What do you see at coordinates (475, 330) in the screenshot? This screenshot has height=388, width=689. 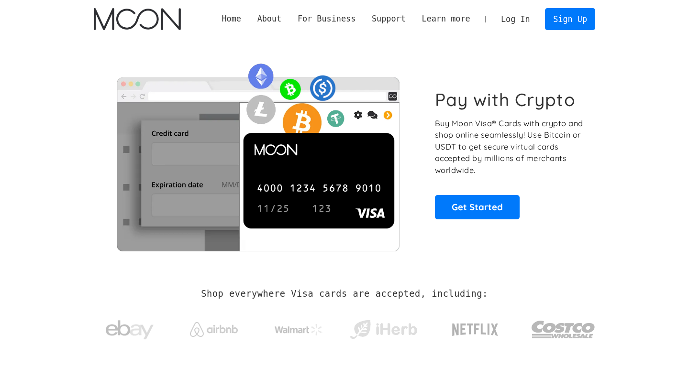 I see `img: Netflix` at bounding box center [475, 330].